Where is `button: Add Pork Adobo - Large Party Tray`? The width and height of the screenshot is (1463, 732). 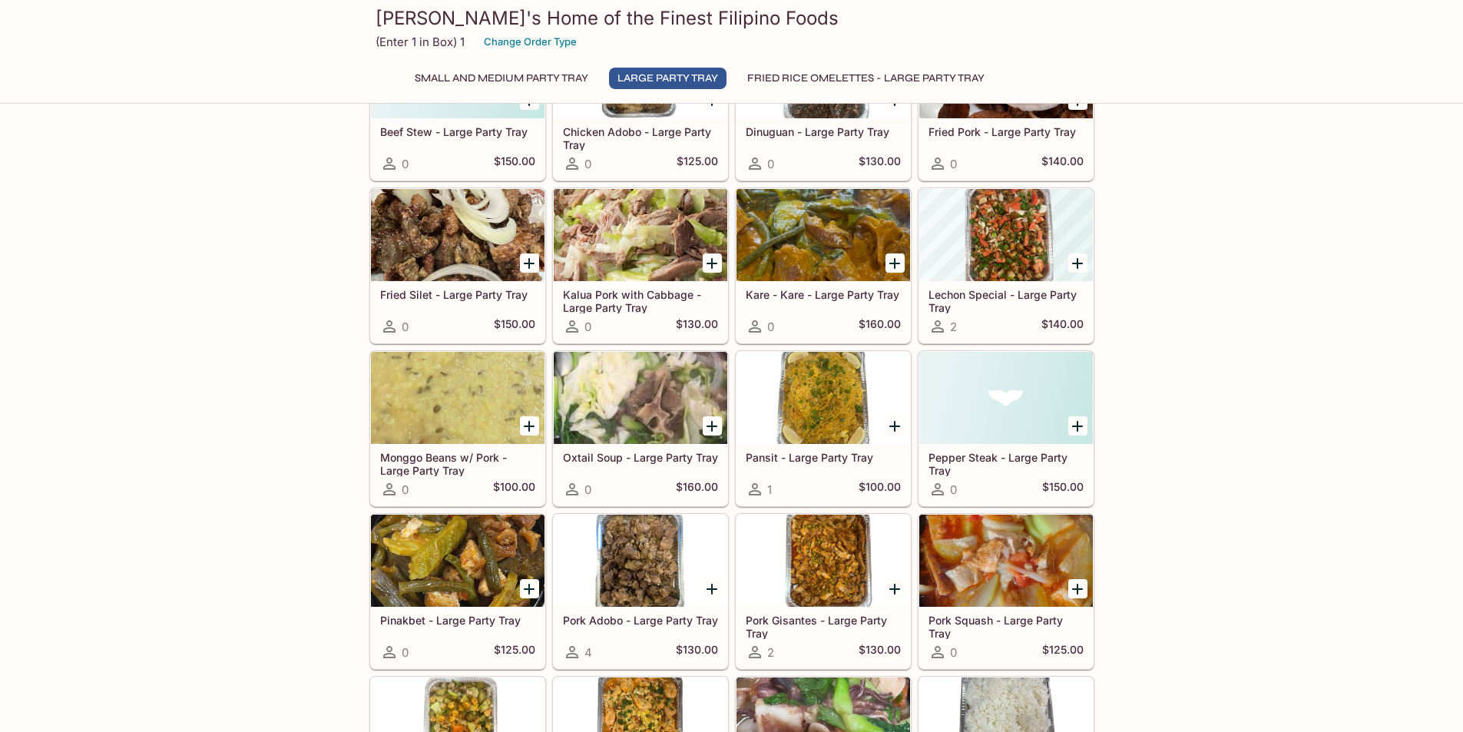 button: Add Pork Adobo - Large Party Tray is located at coordinates (712, 588).